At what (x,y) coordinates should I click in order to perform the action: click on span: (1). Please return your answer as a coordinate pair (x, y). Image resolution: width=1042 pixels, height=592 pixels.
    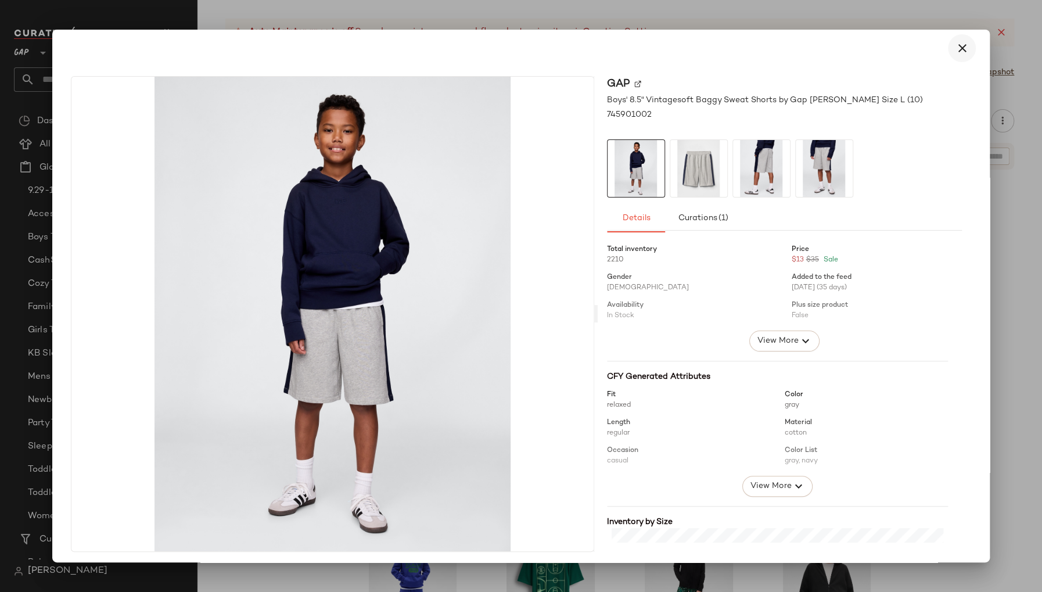
    Looking at the image, I should click on (723, 218).